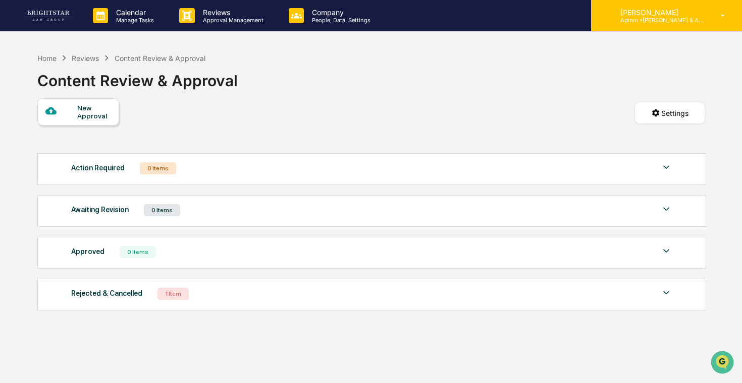  What do you see at coordinates (340, 12) in the screenshot?
I see `p: Company` at bounding box center [340, 12].